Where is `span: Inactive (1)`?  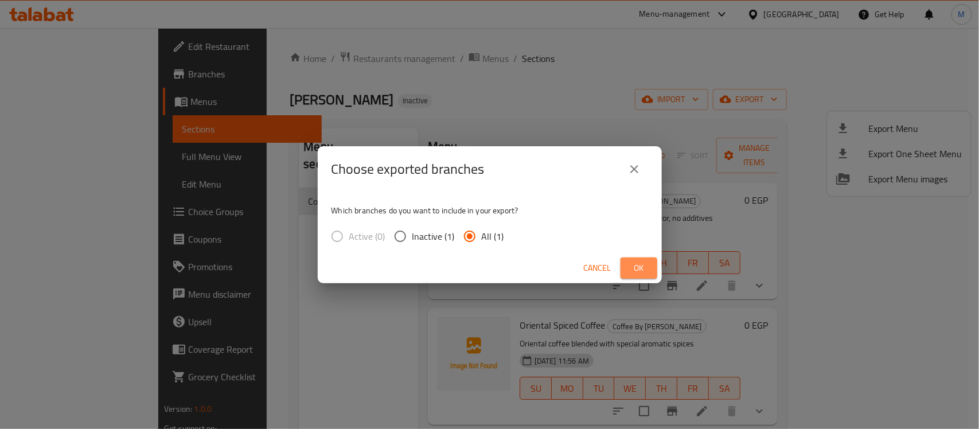
span: Inactive (1) is located at coordinates (433, 236).